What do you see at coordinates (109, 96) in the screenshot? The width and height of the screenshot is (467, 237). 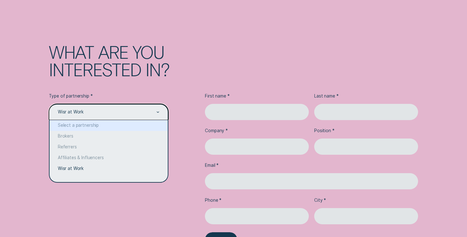 I see `label: Type of partnership *` at bounding box center [109, 96].